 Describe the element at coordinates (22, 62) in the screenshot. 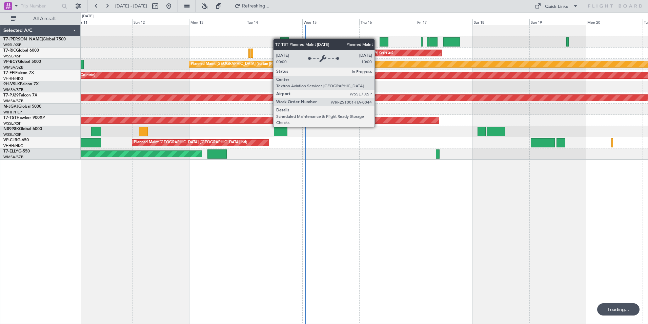

I see `a: VP-BCYGlobal 5000` at that location.